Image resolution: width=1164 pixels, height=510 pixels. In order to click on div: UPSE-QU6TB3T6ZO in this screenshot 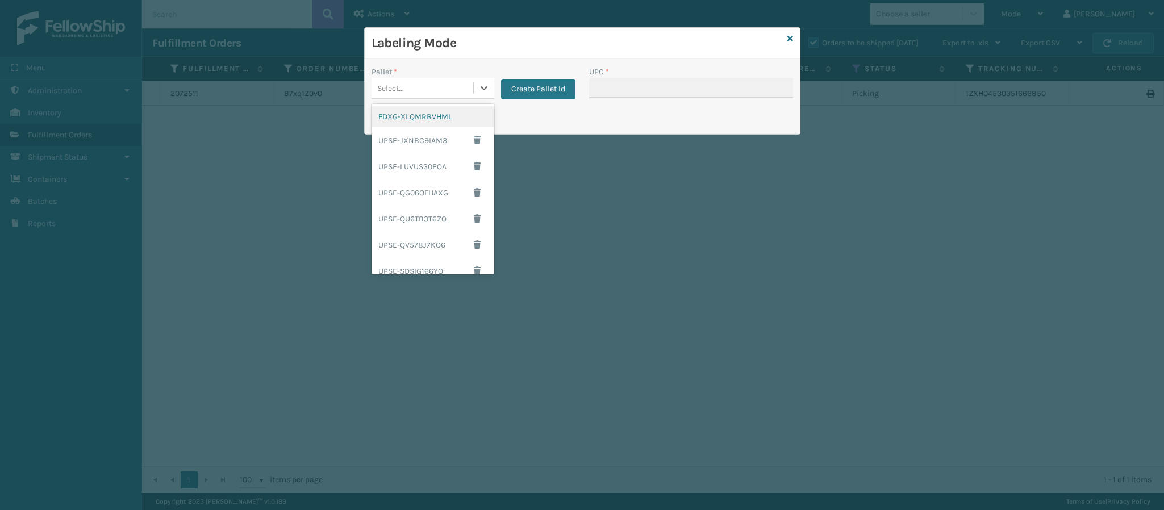, I will do `click(433, 219)`.